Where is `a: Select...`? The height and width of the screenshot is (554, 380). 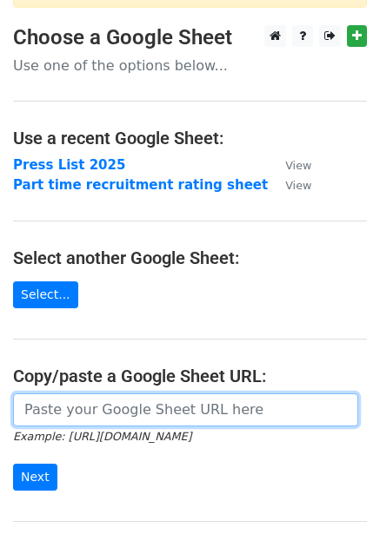
a: Select... is located at coordinates (45, 294).